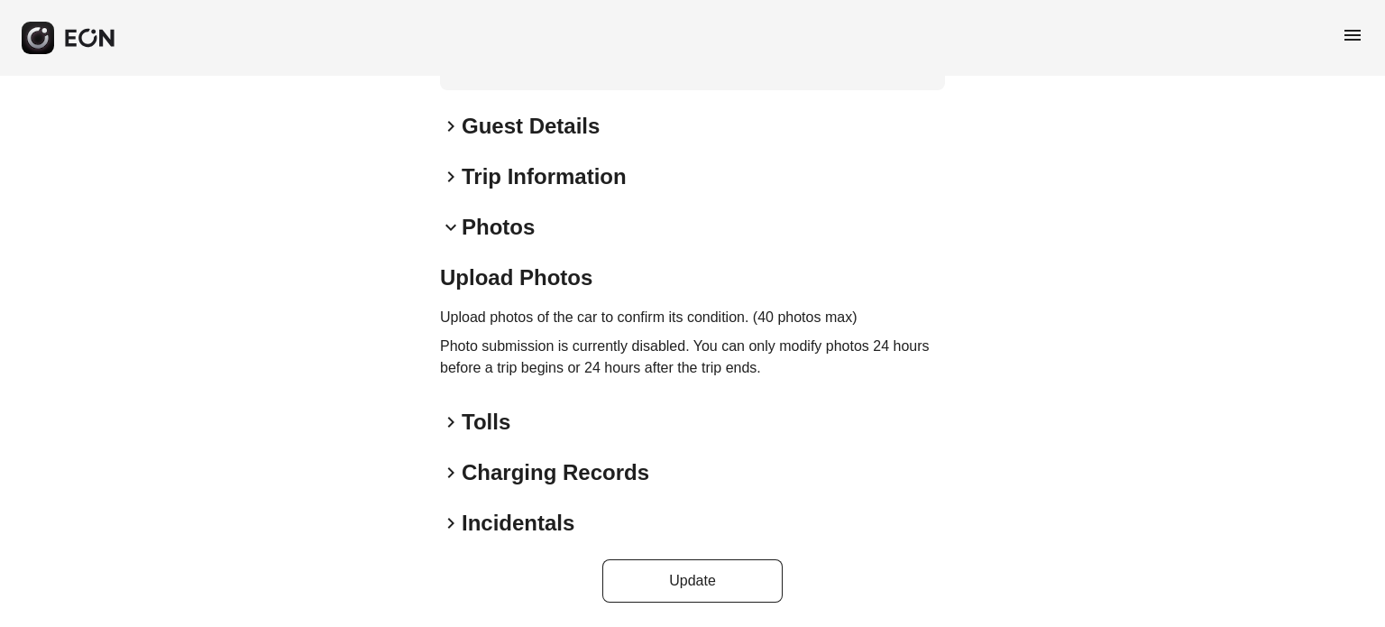  I want to click on button: Update, so click(693, 581).